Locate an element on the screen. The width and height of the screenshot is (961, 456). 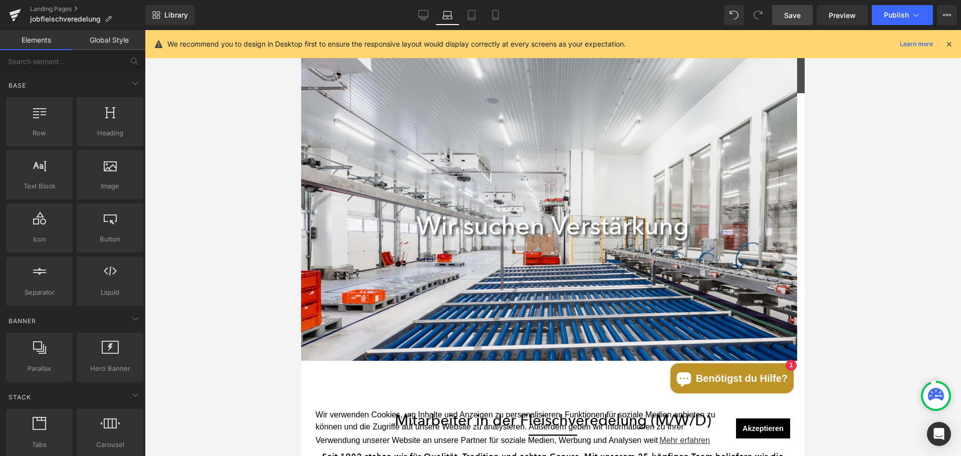
span: Button is located at coordinates (110, 239).